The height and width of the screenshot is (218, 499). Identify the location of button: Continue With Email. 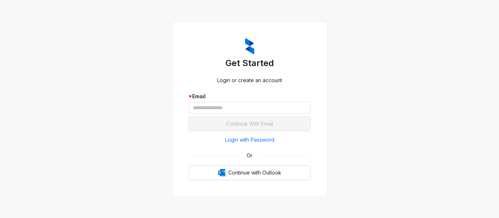
(249, 124).